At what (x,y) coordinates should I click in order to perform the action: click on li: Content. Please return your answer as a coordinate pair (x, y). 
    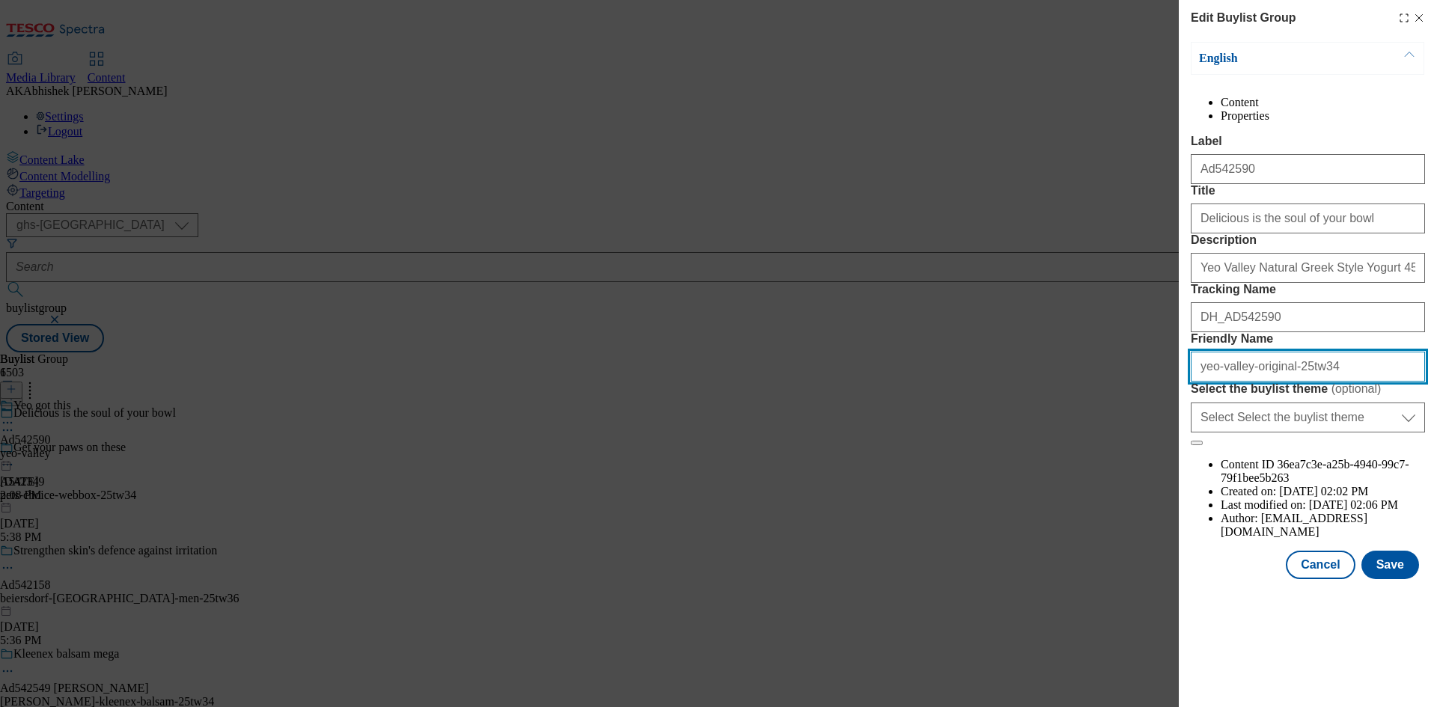
    Looking at the image, I should click on (1323, 103).